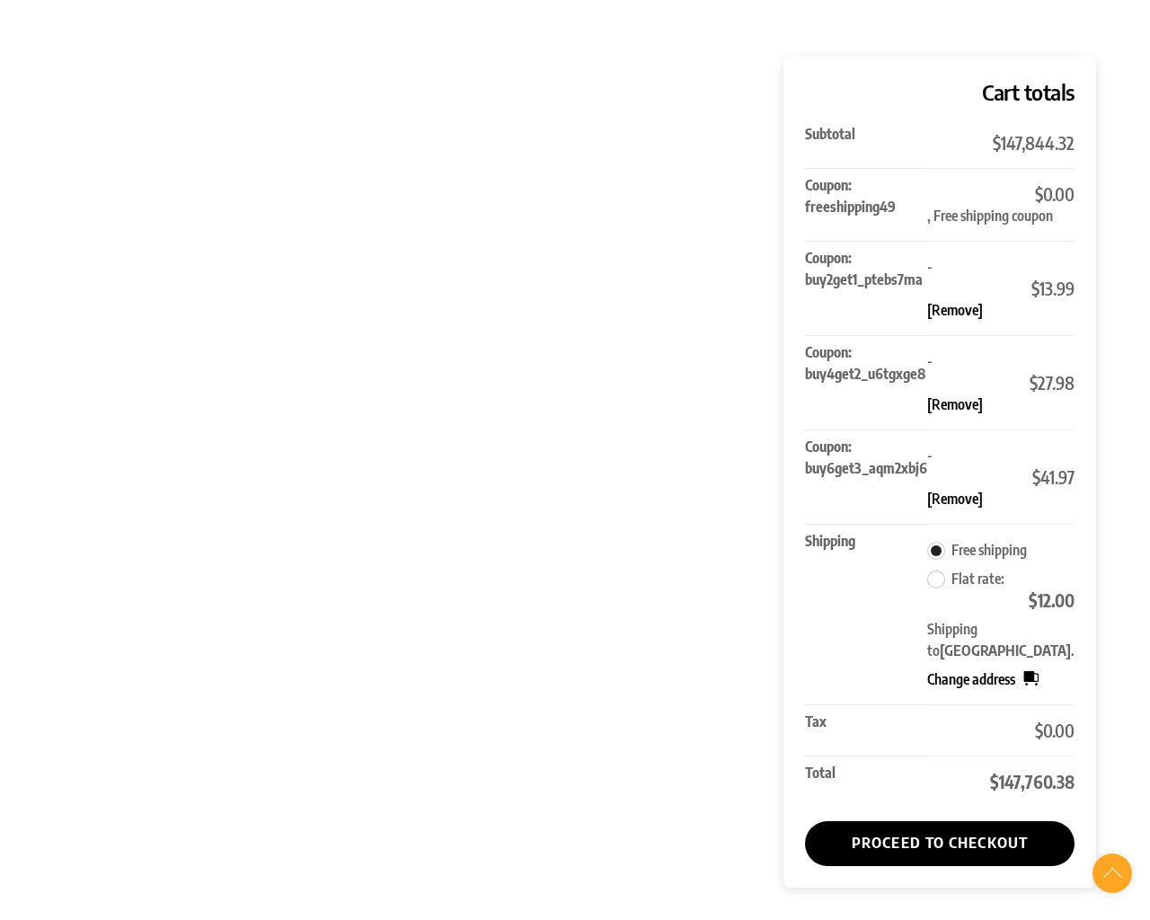  I want to click on th: Coupon: buy4get2_u6tgxge8, so click(866, 382).